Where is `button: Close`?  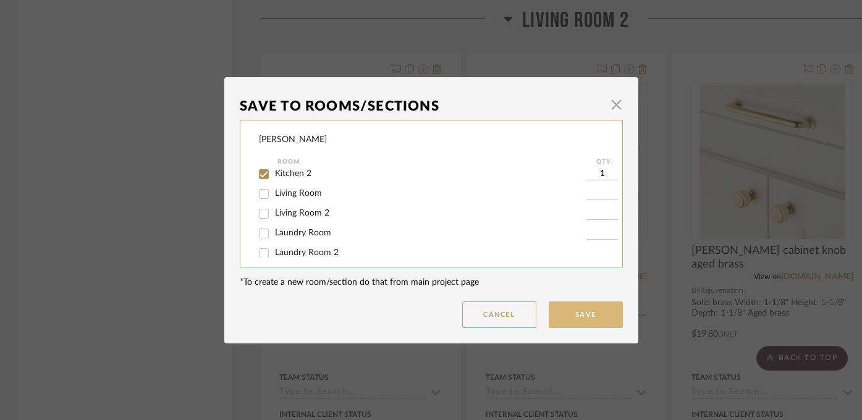
button: Close is located at coordinates (617, 105).